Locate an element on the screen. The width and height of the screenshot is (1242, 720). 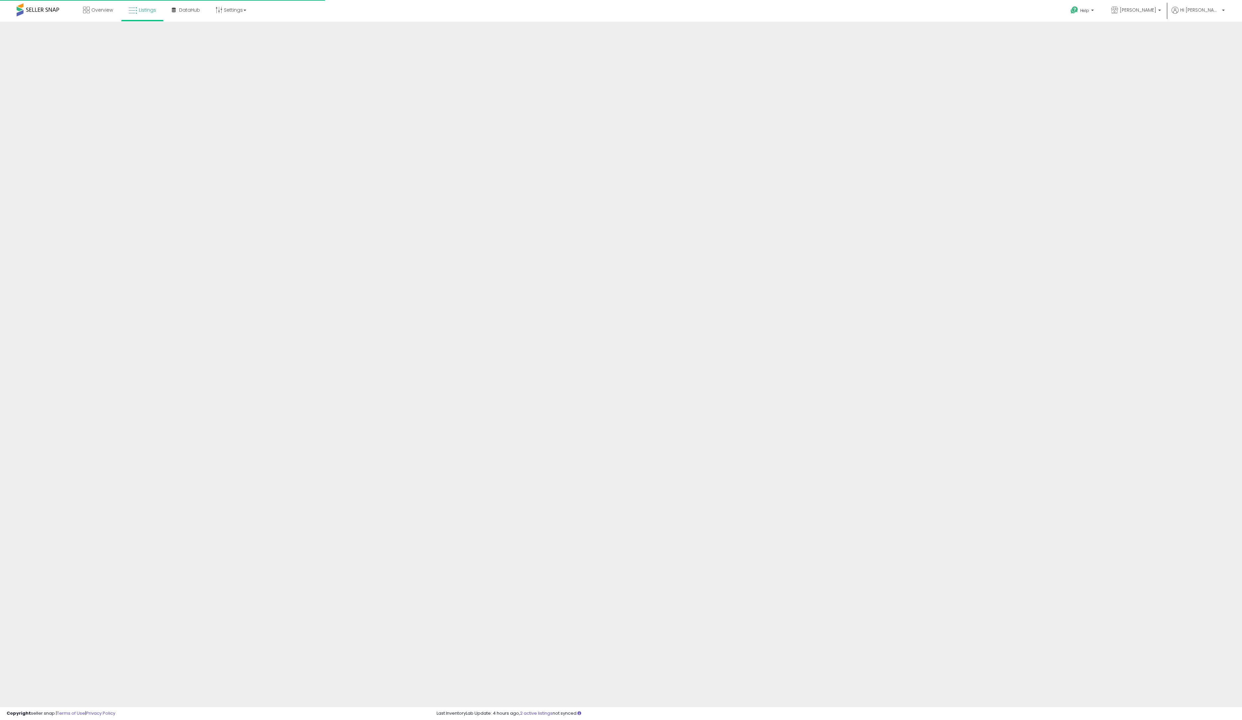
span: Overview is located at coordinates (102, 10).